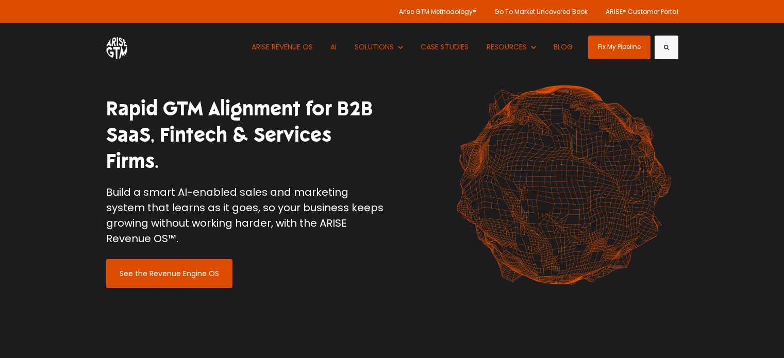 The width and height of the screenshot is (784, 358). I want to click on a: AI, so click(334, 47).